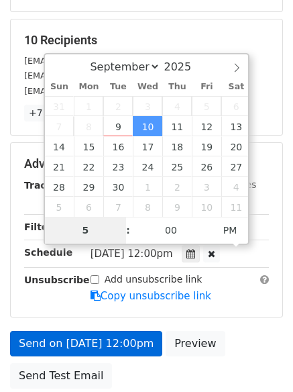 This screenshot has height=392, width=293. What do you see at coordinates (89, 146) in the screenshot?
I see `span: September 15, 2025` at bounding box center [89, 146].